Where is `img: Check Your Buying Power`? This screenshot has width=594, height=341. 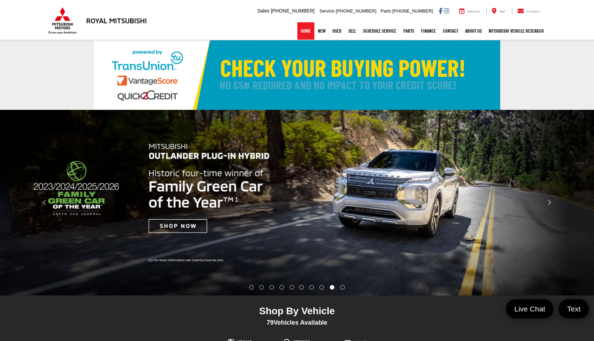
img: Check Your Buying Power is located at coordinates (297, 75).